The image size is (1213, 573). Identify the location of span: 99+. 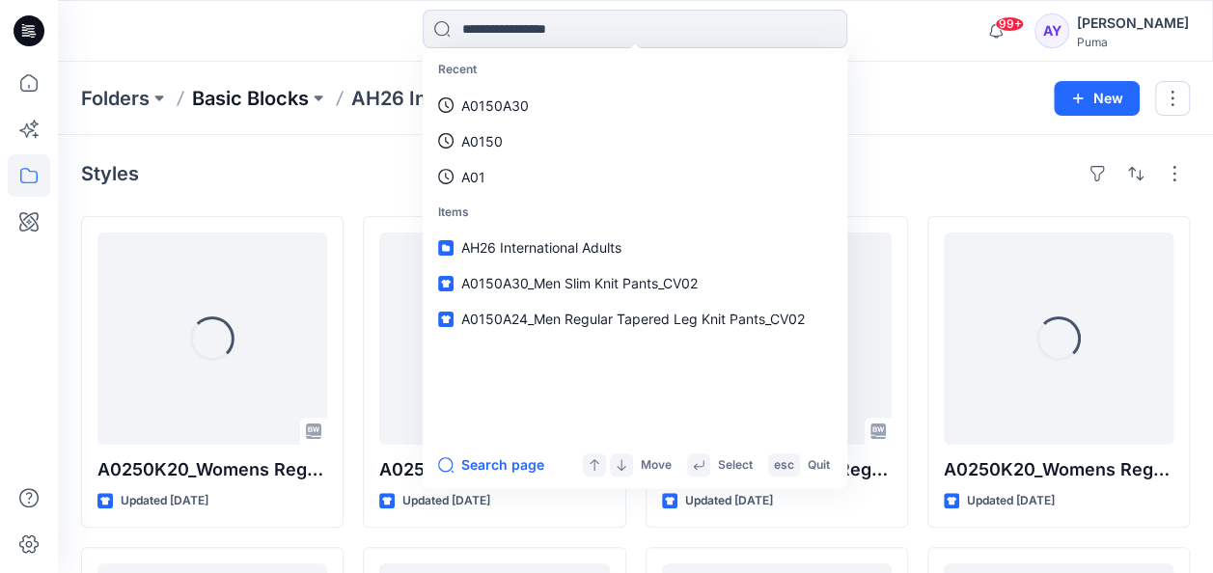
(1009, 24).